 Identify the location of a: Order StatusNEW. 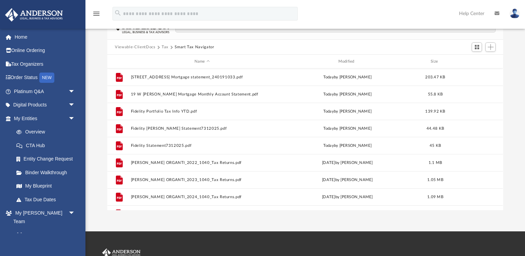
(45, 78).